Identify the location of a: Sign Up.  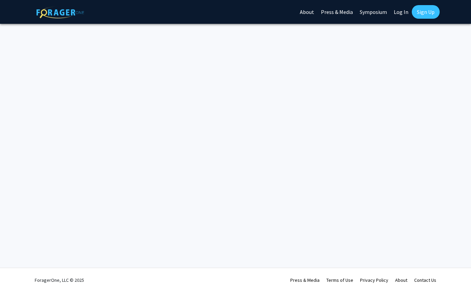
(426, 12).